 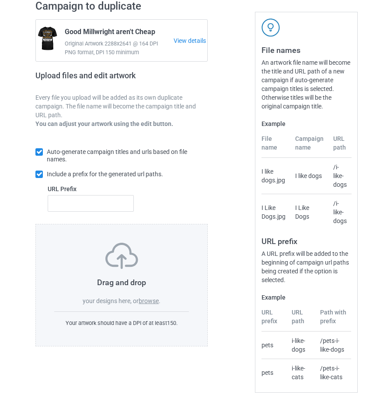 What do you see at coordinates (301, 372) in the screenshot?
I see `td: i-like-cats` at bounding box center [301, 372].